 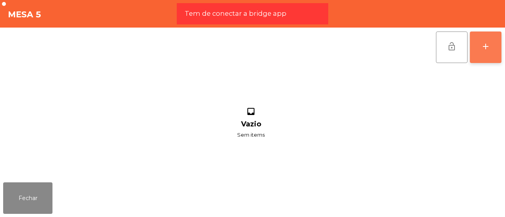 I want to click on h4: Mesa 5, so click(x=24, y=15).